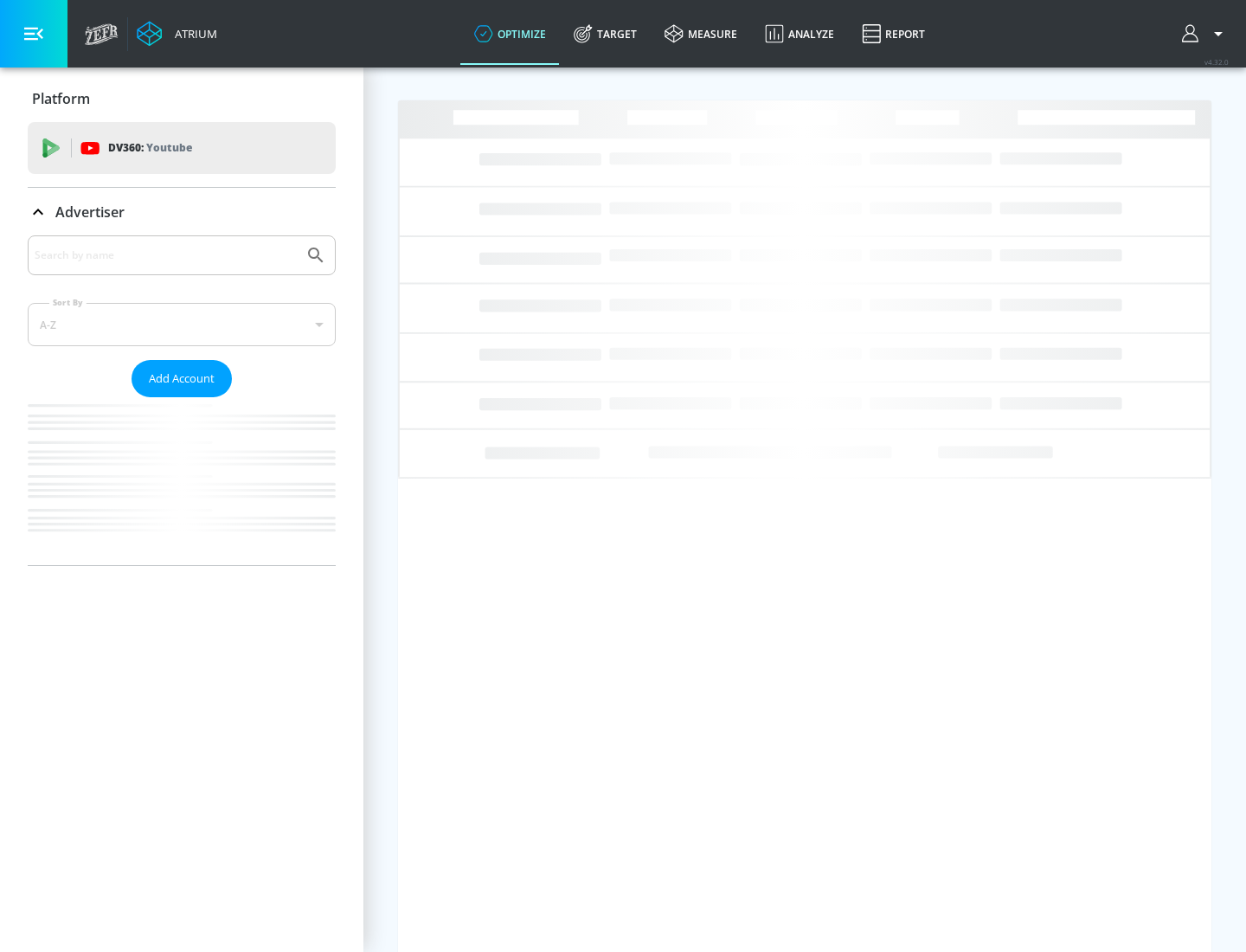  What do you see at coordinates (166, 255) in the screenshot?
I see `input: Search by name` at bounding box center [166, 255].